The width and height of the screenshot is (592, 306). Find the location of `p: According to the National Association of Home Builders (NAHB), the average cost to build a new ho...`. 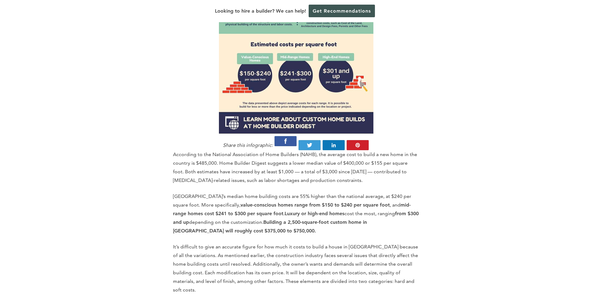

p: According to the National Association of Home Builders (NAHB), the average cost to build a new ho... is located at coordinates (296, 168).